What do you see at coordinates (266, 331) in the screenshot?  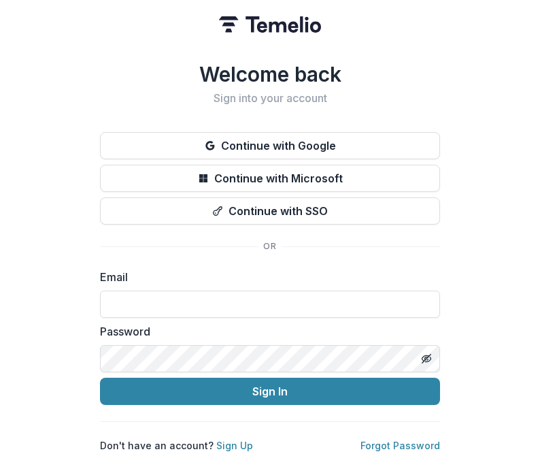 I see `label: Password` at bounding box center [266, 331].